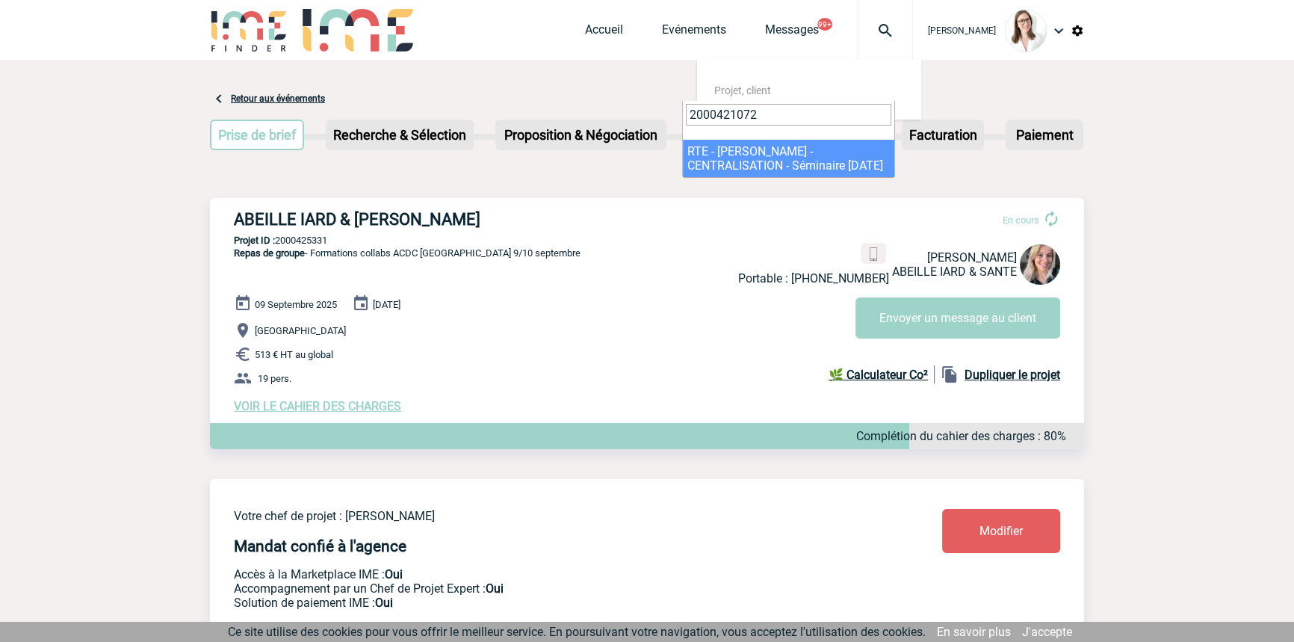 This screenshot has height=642, width=1294. What do you see at coordinates (647, 240) in the screenshot?
I see `p: 2000425331` at bounding box center [647, 240].